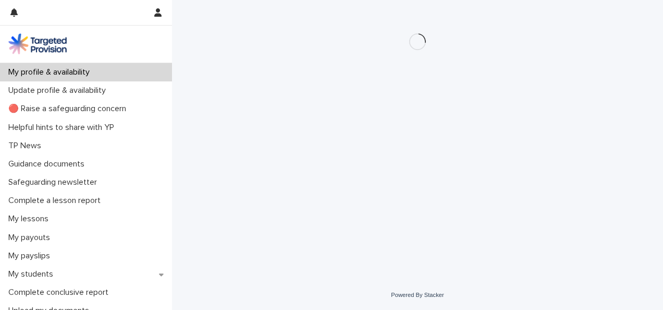 The height and width of the screenshot is (310, 663). What do you see at coordinates (48, 164) in the screenshot?
I see `p: Guidance documents` at bounding box center [48, 164].